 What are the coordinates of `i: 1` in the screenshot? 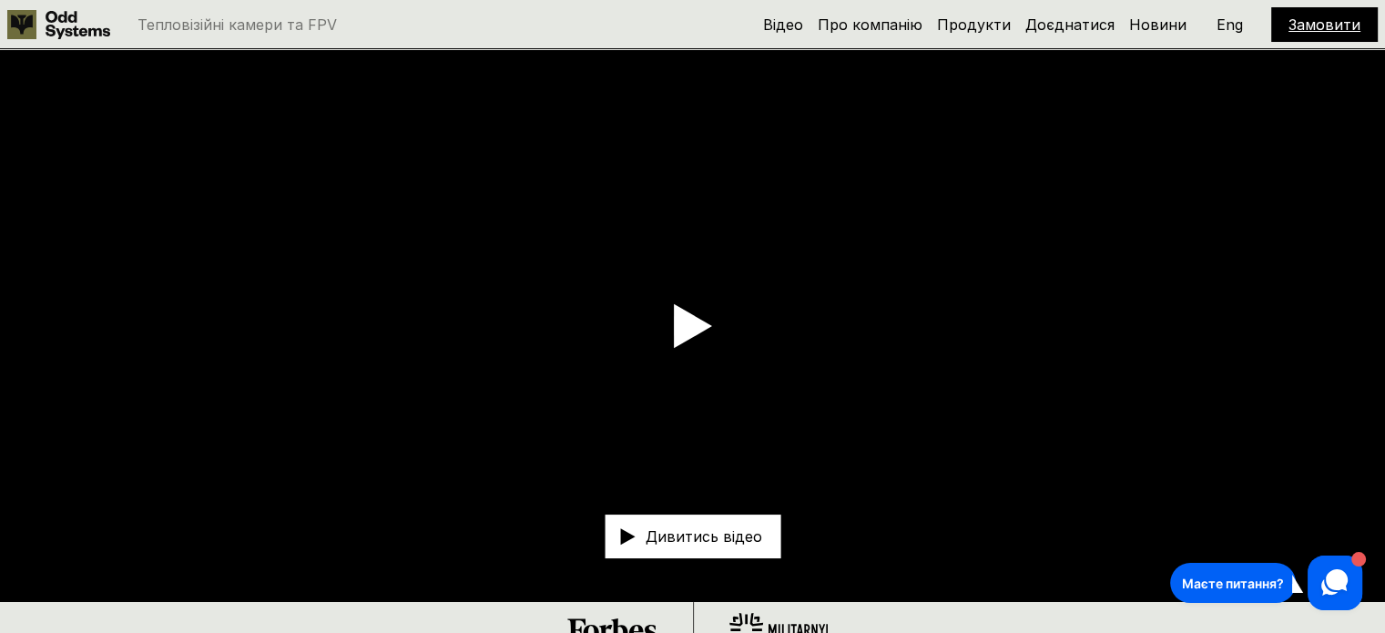 It's located at (193, 8).